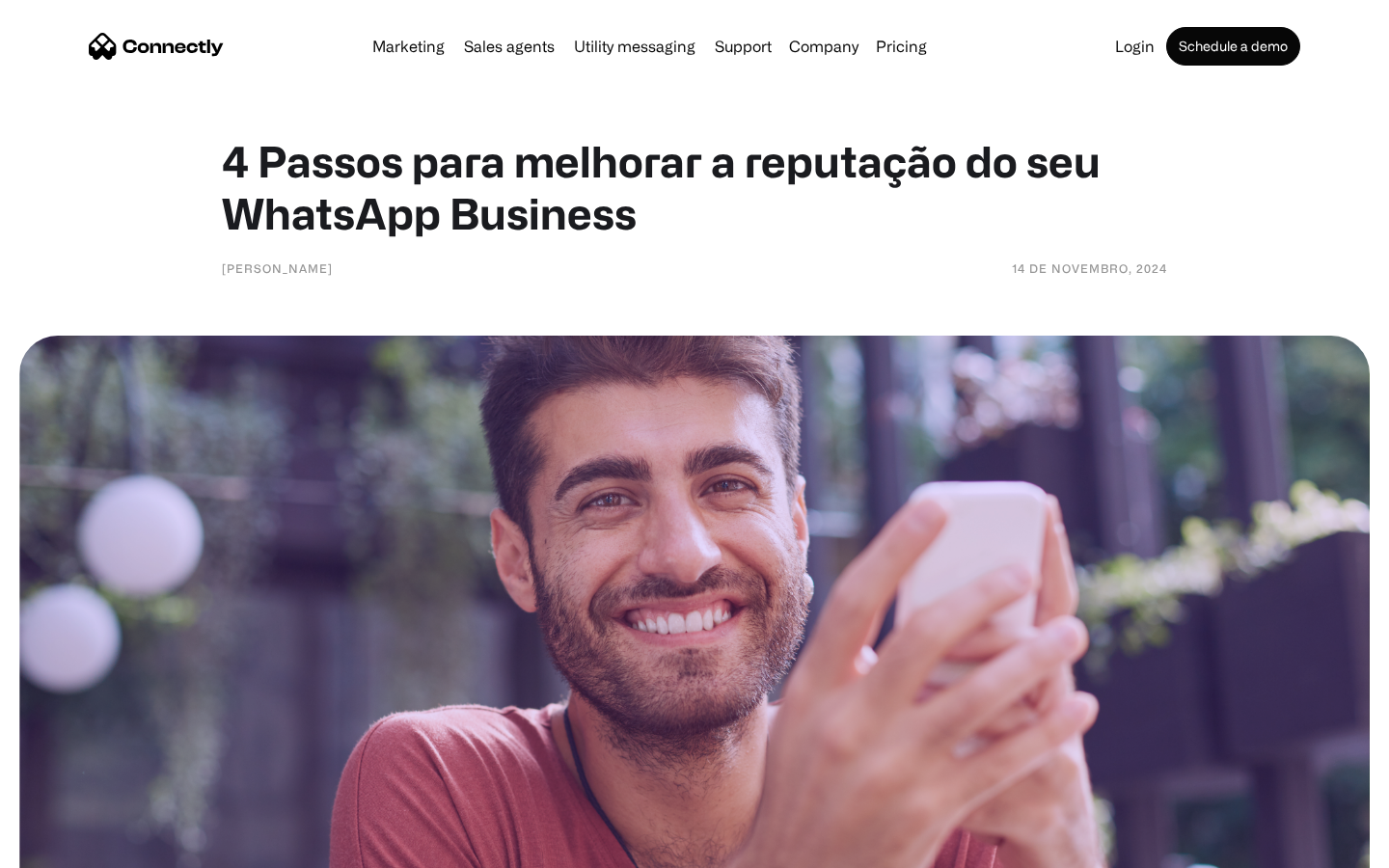 Image resolution: width=1389 pixels, height=868 pixels. What do you see at coordinates (1089, 268) in the screenshot?
I see `div: 14 de novembro, 2024` at bounding box center [1089, 268].